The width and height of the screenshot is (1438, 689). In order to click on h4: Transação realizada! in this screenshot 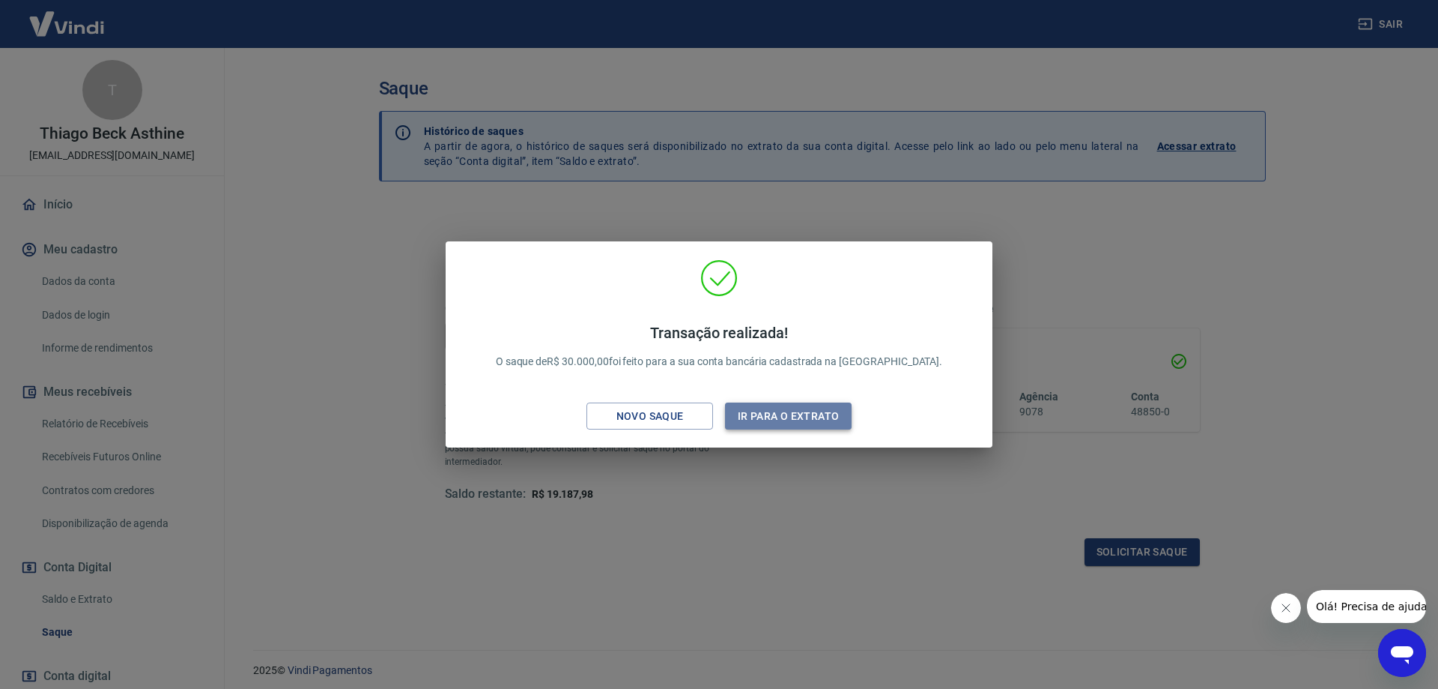, I will do `click(719, 333)`.